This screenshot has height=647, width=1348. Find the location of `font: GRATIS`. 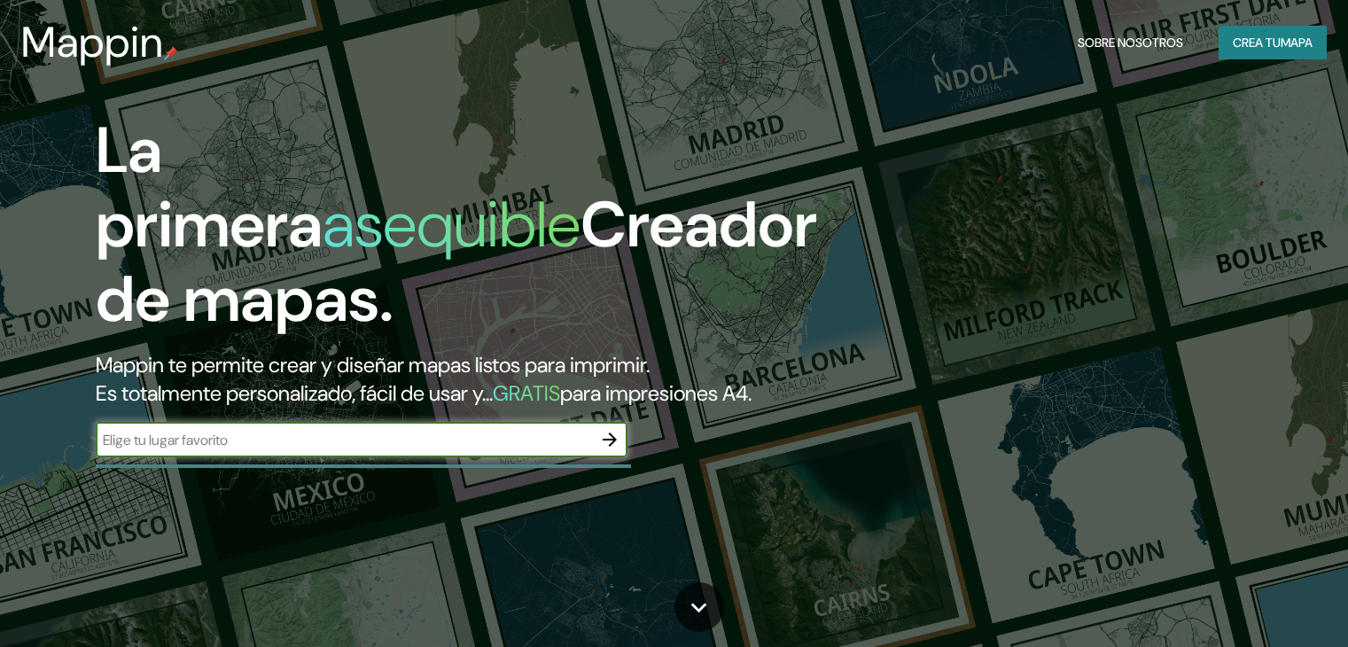

font: GRATIS is located at coordinates (526, 393).